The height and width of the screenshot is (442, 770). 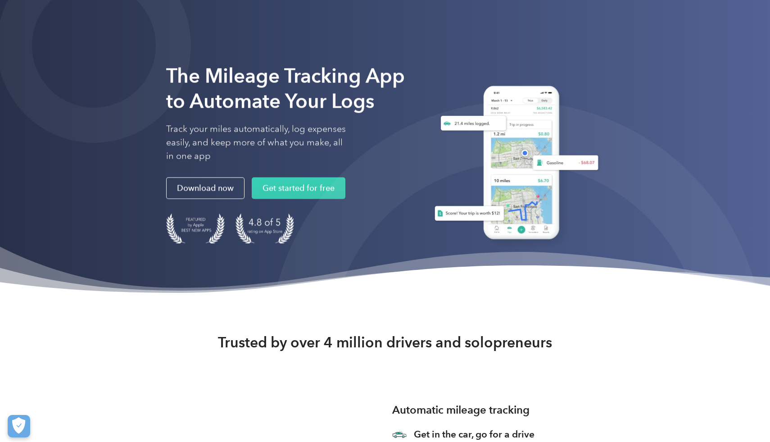 I want to click on h3: Get in the car, go for a drive, so click(x=509, y=434).